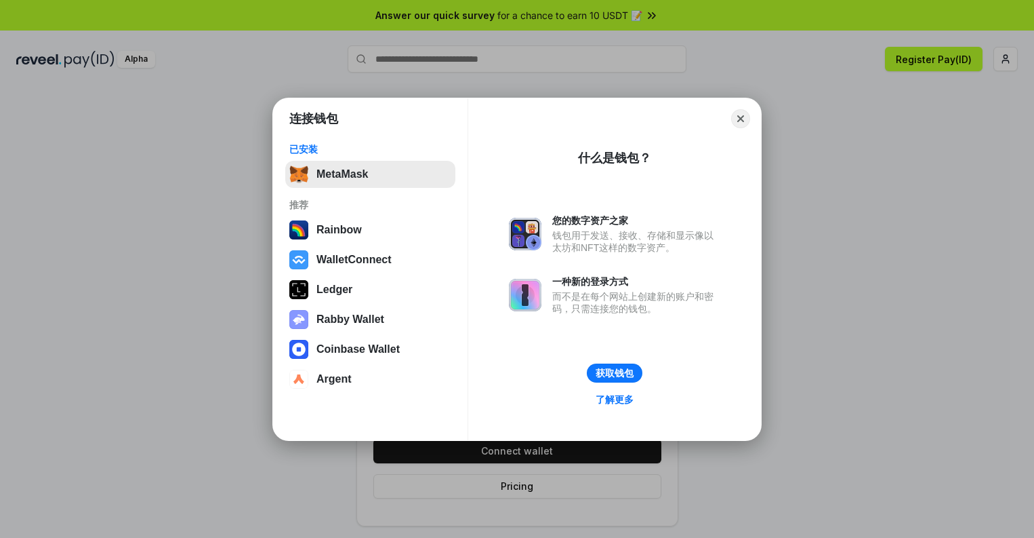 This screenshot has width=1034, height=538. What do you see at coordinates (370, 260) in the screenshot?
I see `button: WalletConnect` at bounding box center [370, 260].